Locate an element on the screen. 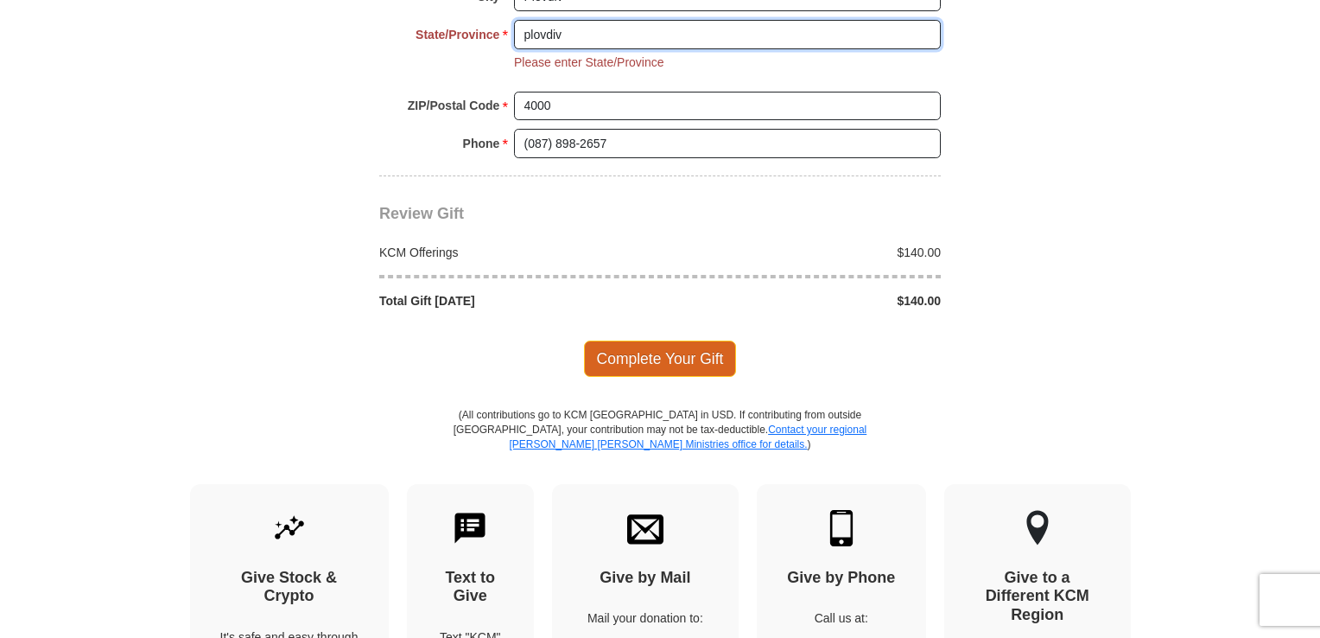 The width and height of the screenshot is (1320, 638). span: Complete Your Gift is located at coordinates (660, 358).